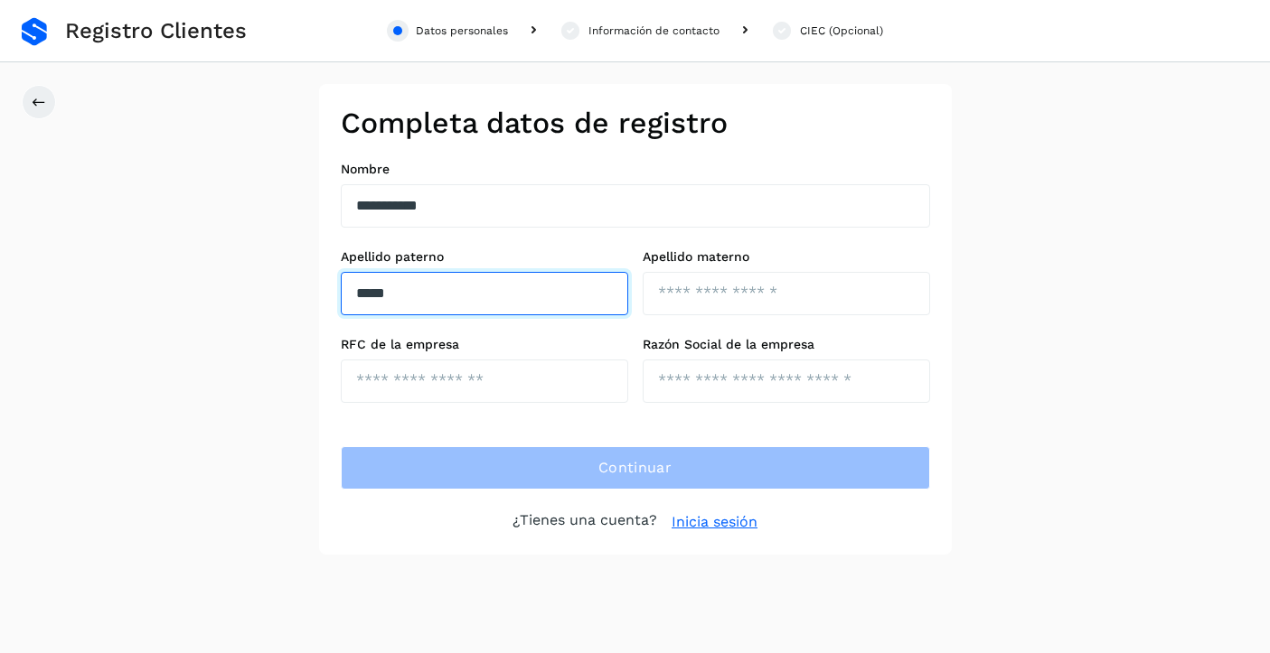 This screenshot has height=653, width=1270. I want to click on h2: Completa datos de registro, so click(635, 123).